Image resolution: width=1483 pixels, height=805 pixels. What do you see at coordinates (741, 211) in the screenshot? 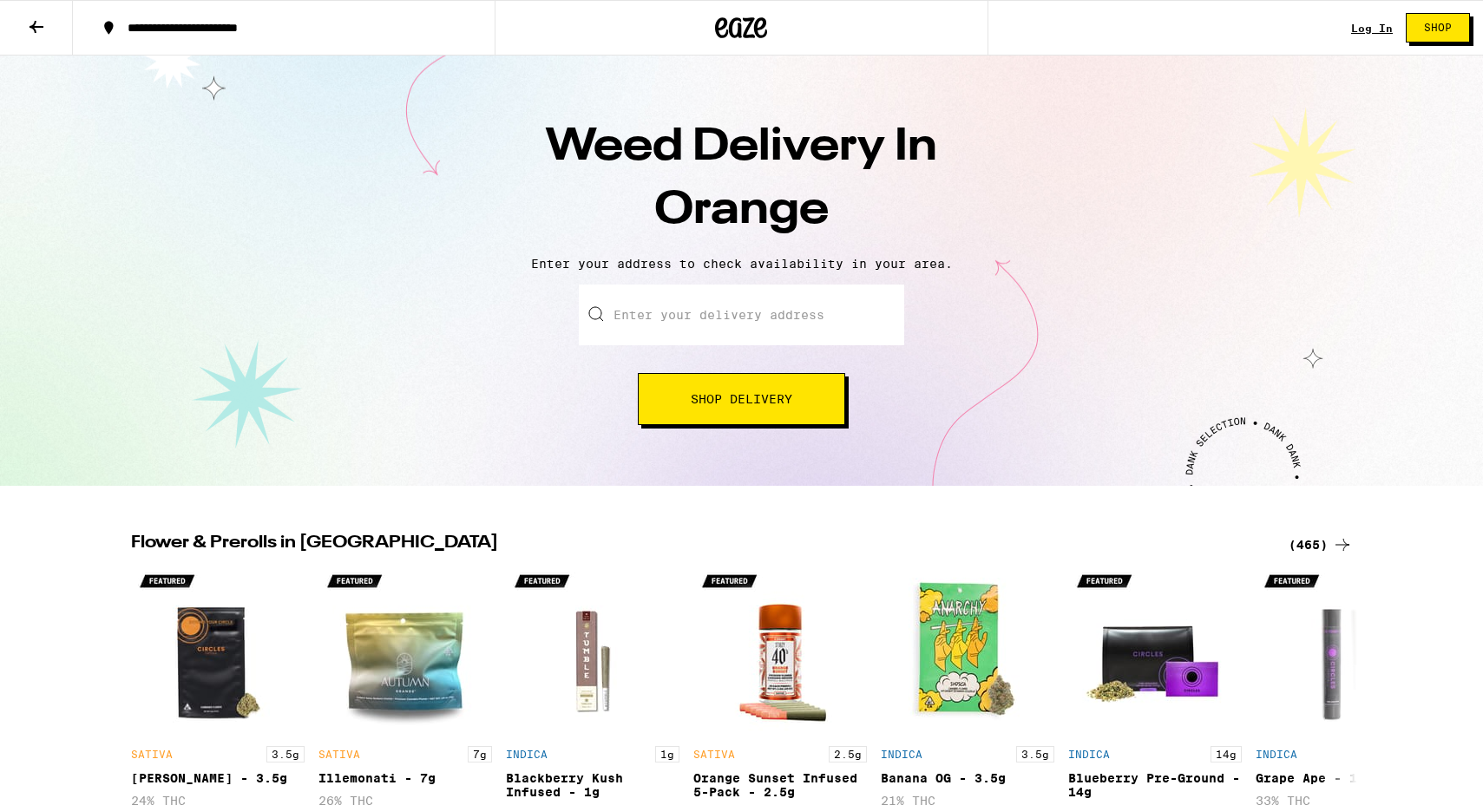
I see `span: Orange` at bounding box center [741, 211].